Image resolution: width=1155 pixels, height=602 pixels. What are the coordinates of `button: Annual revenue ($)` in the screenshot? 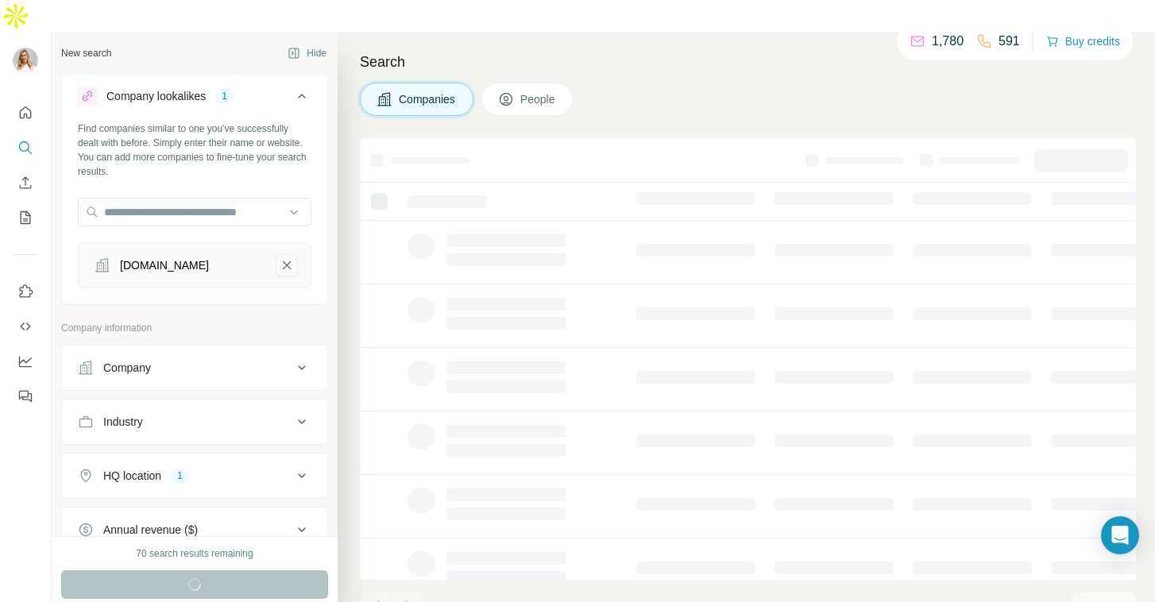 It's located at (195, 530).